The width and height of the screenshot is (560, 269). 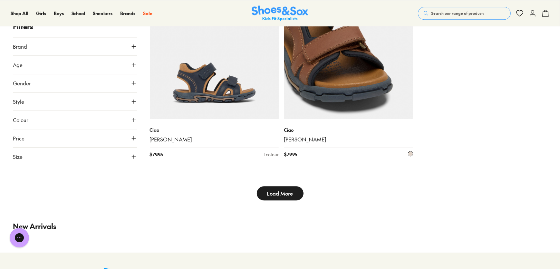 I want to click on span: Brands, so click(x=128, y=13).